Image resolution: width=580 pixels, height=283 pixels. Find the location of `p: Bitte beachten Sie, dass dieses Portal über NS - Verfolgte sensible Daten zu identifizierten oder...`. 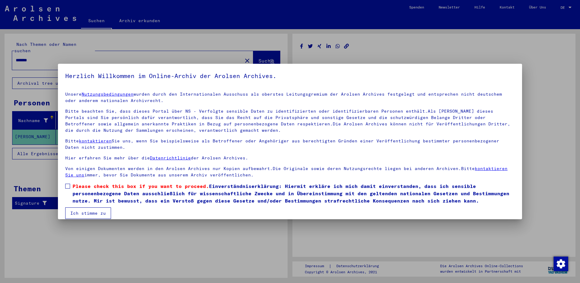

p: Bitte beachten Sie, dass dieses Portal über NS - Verfolgte sensible Daten zu identifizierten oder... is located at coordinates (290, 121).